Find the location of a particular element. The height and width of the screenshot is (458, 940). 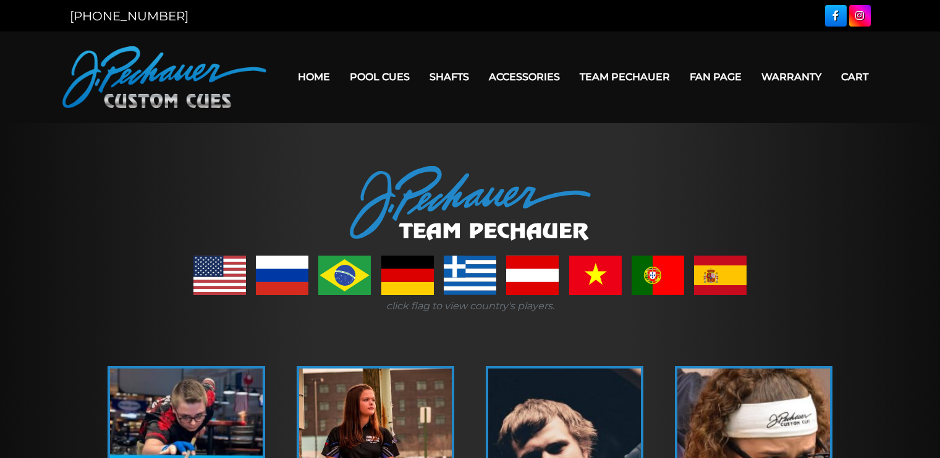

a: Home is located at coordinates (314, 77).